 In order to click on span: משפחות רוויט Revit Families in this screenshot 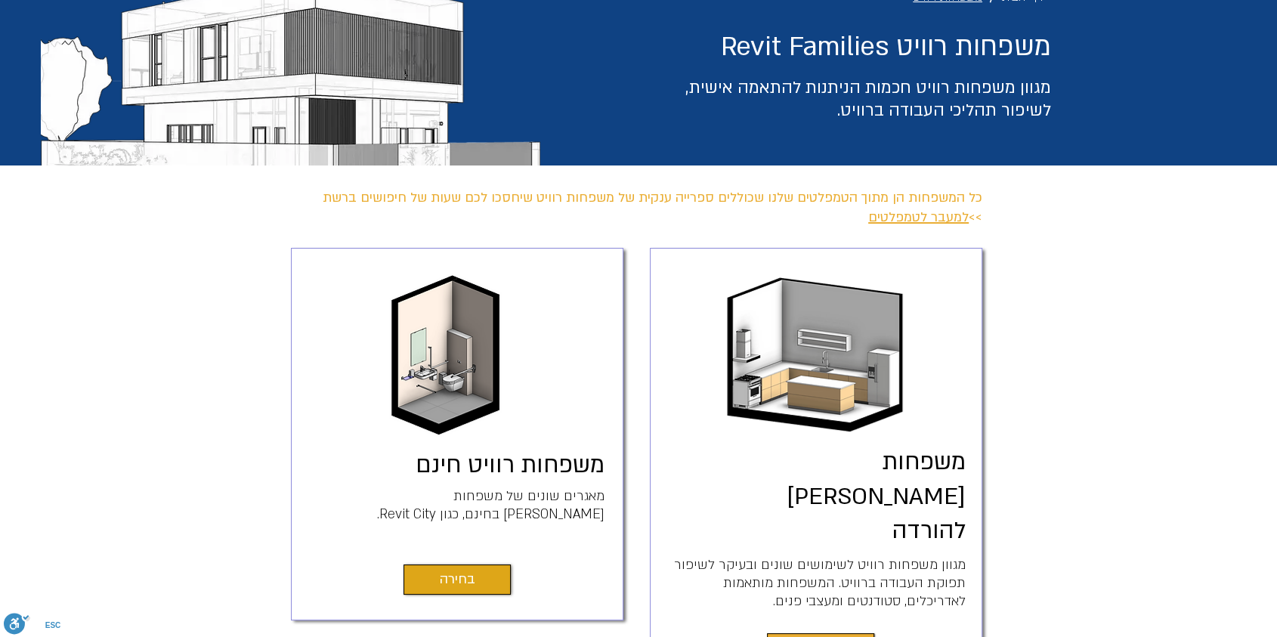, I will do `click(885, 47)`.